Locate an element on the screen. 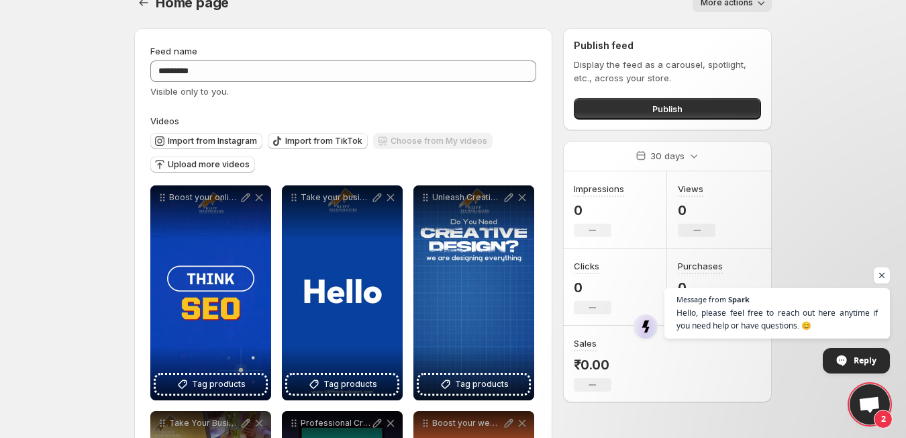 The width and height of the screenshot is (906, 438). div: Boost your online visibility with our Professional SEO Services Get higher Google rankings more o... is located at coordinates (211, 293).